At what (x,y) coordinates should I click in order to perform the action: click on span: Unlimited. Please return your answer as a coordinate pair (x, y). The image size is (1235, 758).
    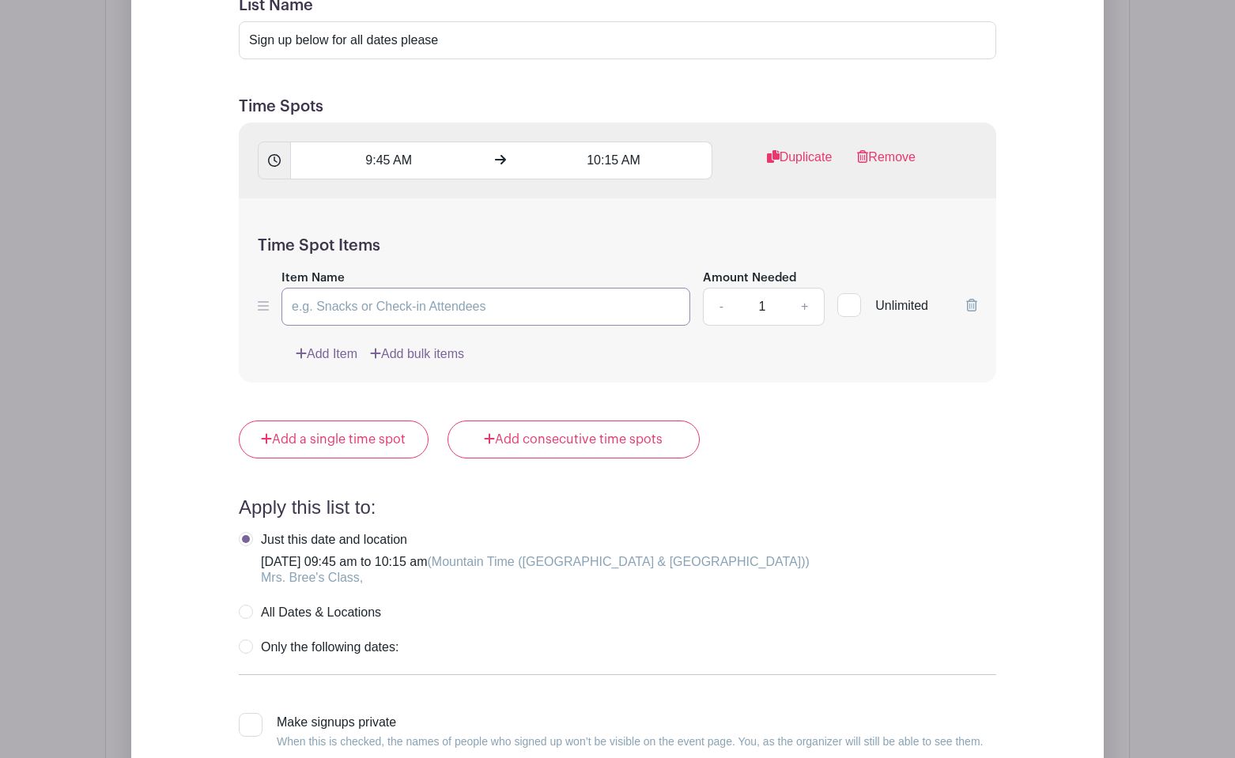
    Looking at the image, I should click on (901, 305).